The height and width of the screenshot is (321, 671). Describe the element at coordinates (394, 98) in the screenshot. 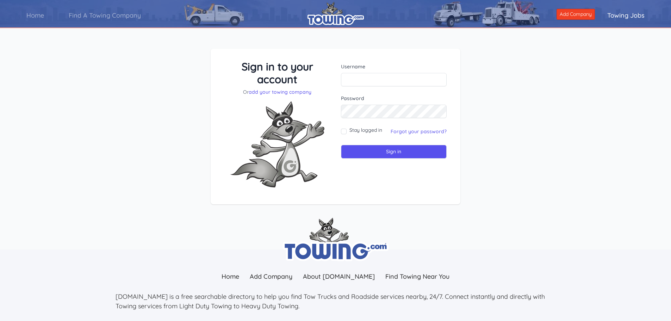

I see `label: Password` at that location.